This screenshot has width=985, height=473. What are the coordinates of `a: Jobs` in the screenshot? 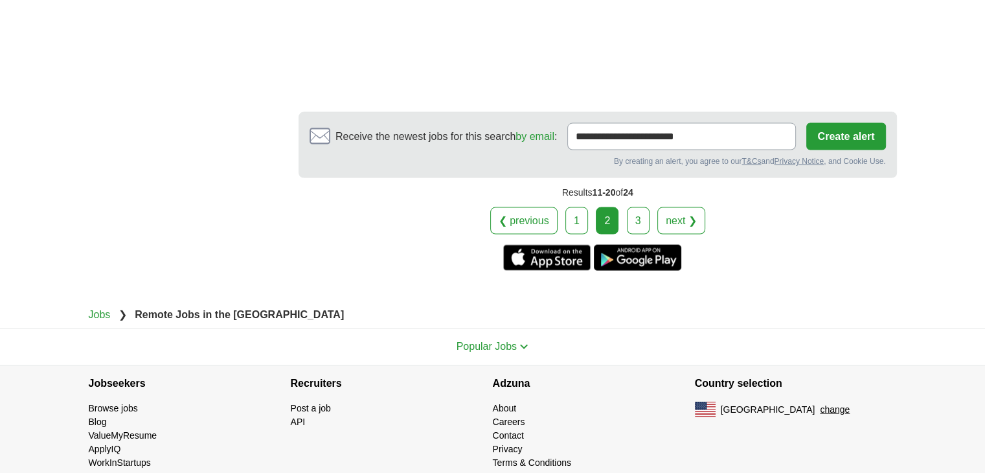 It's located at (100, 314).